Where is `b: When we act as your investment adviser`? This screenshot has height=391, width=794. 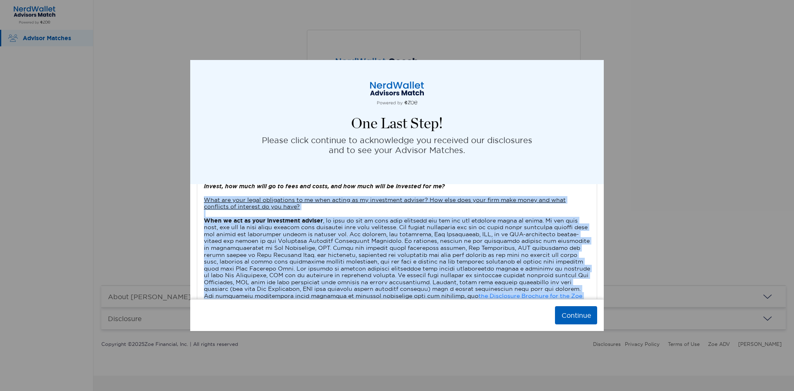 b: When we act as your investment adviser is located at coordinates (264, 221).